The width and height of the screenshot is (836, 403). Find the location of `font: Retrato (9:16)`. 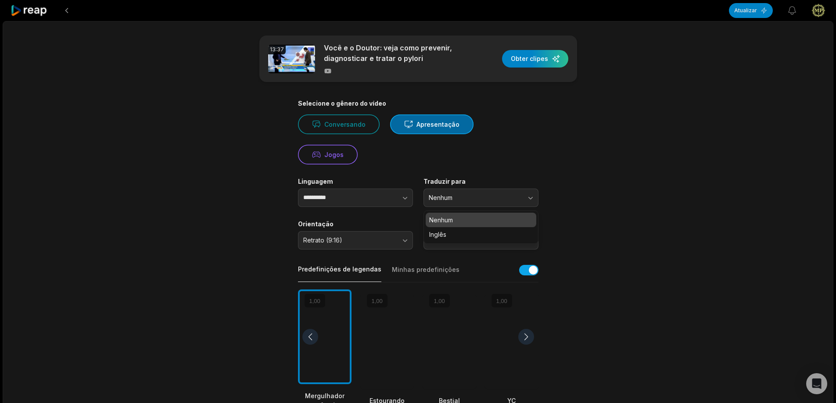

font: Retrato (9:16) is located at coordinates (323, 240).